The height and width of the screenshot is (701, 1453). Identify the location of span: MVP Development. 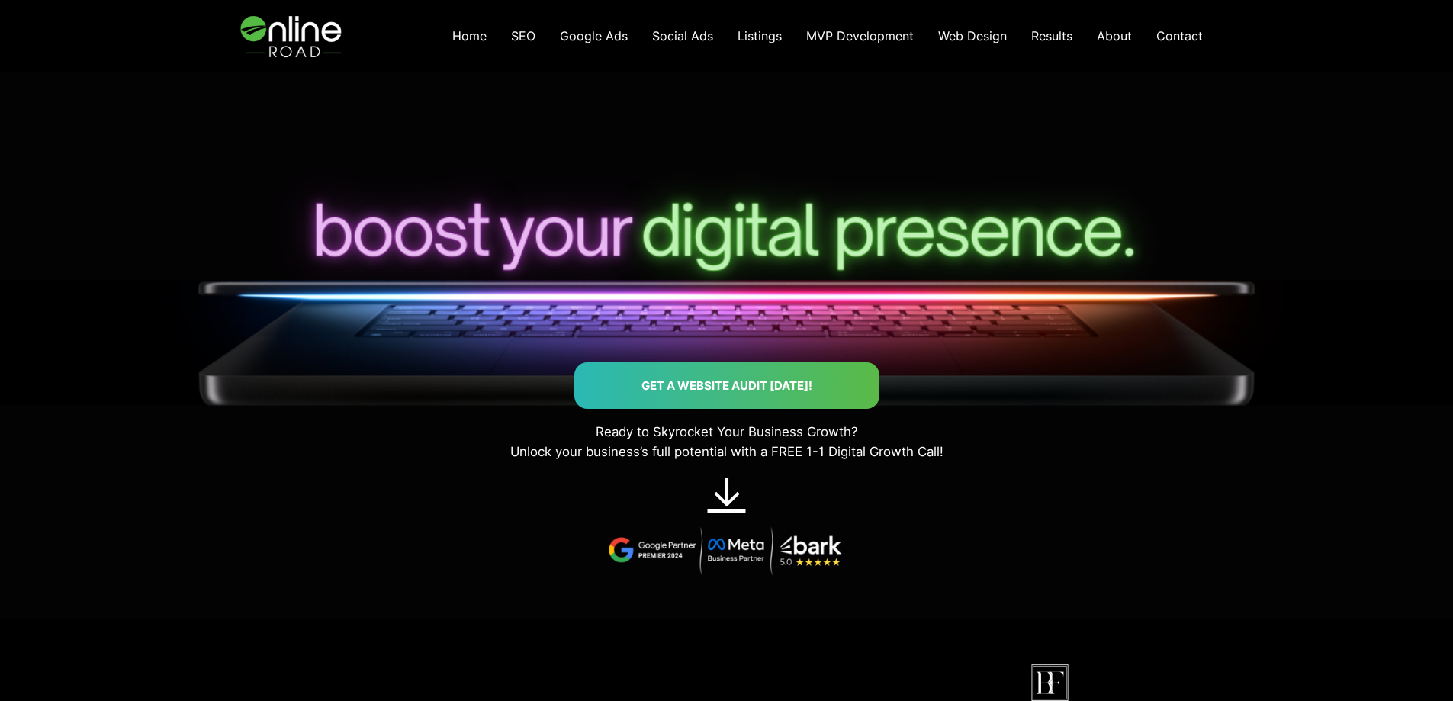
(860, 36).